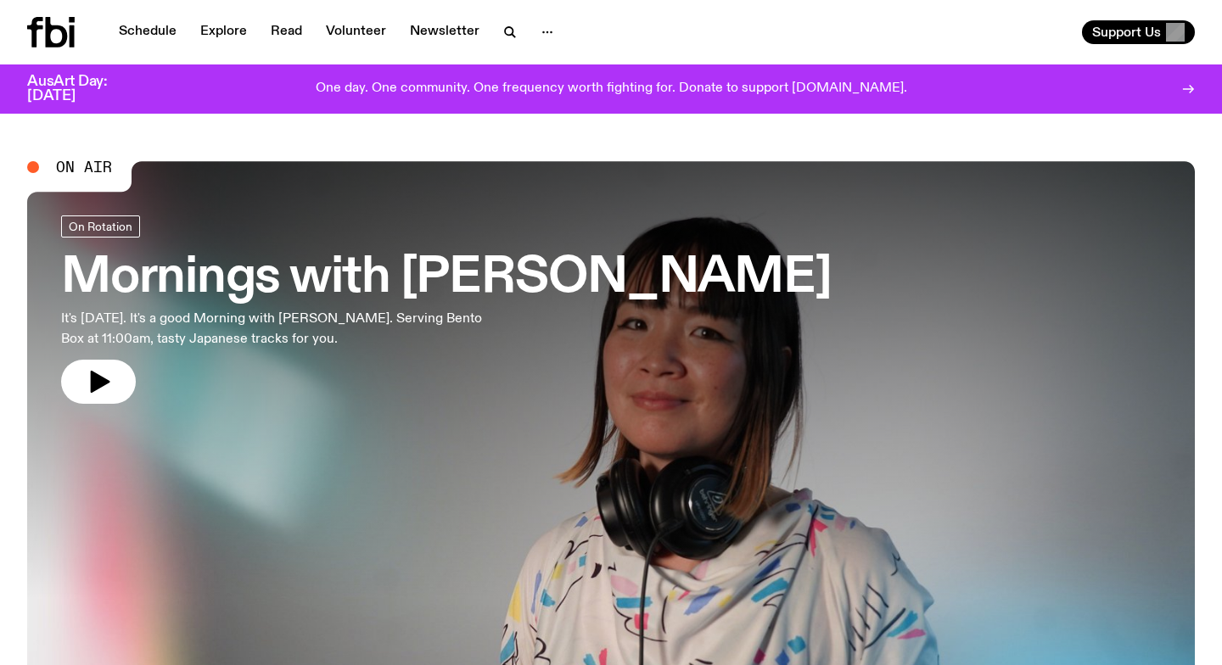 This screenshot has height=665, width=1222. I want to click on a: Explore, so click(223, 32).